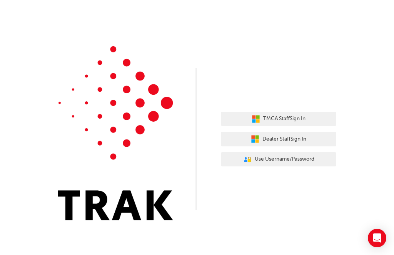  I want to click on button: TMCA StaffSign In, so click(278, 119).